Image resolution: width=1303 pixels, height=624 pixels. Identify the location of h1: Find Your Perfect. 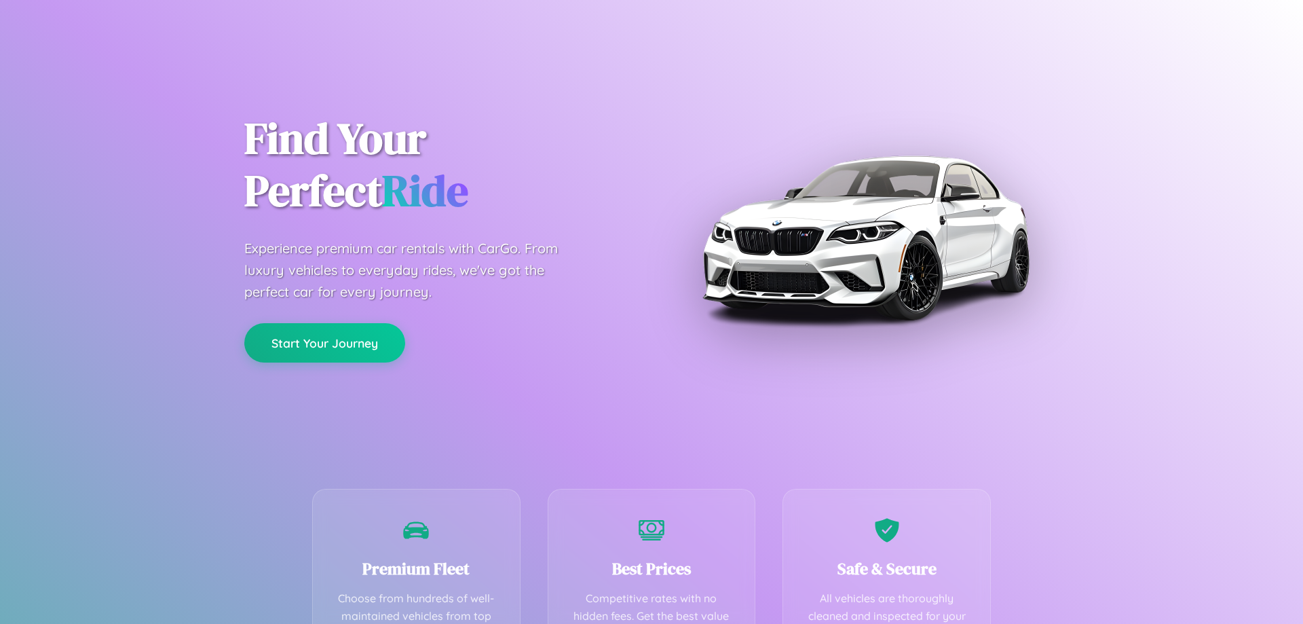
(438, 165).